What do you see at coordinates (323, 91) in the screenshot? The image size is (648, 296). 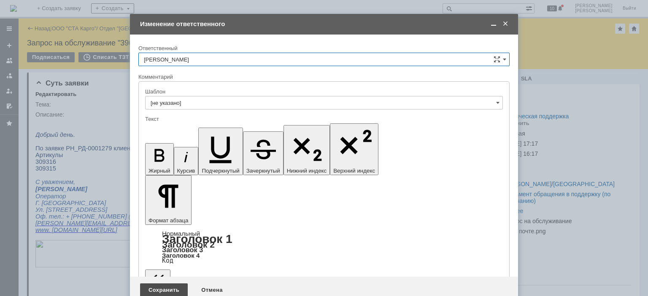 I see `div: Шаблон` at bounding box center [323, 91].